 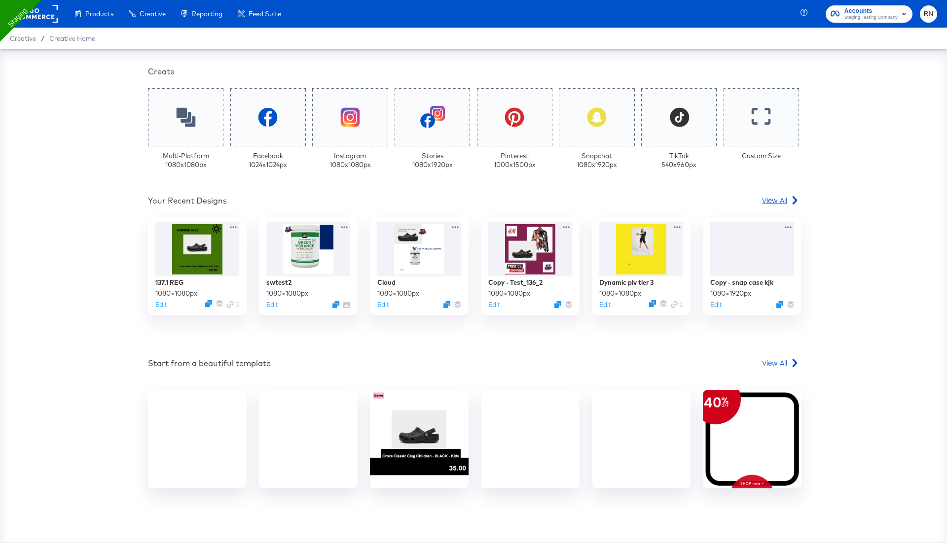 What do you see at coordinates (419, 266) in the screenshot?
I see `div: Cloud1080×1080pxEditDuplicate` at bounding box center [419, 266].